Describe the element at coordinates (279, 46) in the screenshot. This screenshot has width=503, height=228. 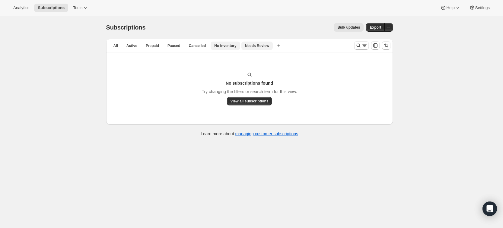
I see `button: Create new view` at that location.